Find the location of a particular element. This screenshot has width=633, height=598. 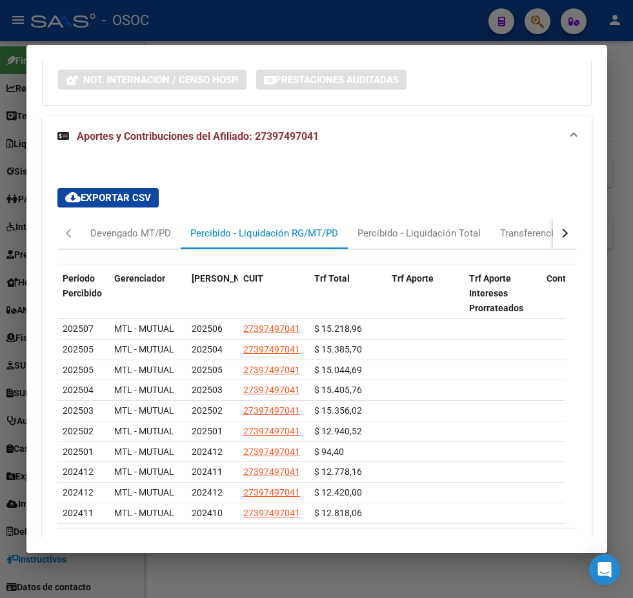

datatable-header-cell: Trf Aporte is located at coordinates (425, 293).